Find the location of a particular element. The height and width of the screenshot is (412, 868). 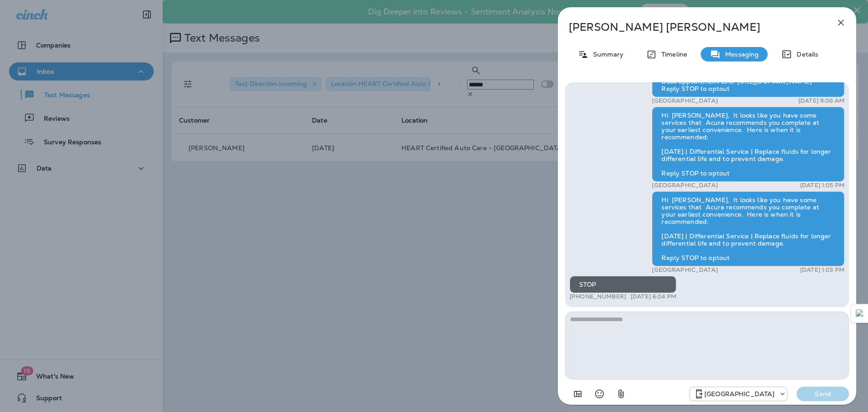

p: Details is located at coordinates (805, 54).